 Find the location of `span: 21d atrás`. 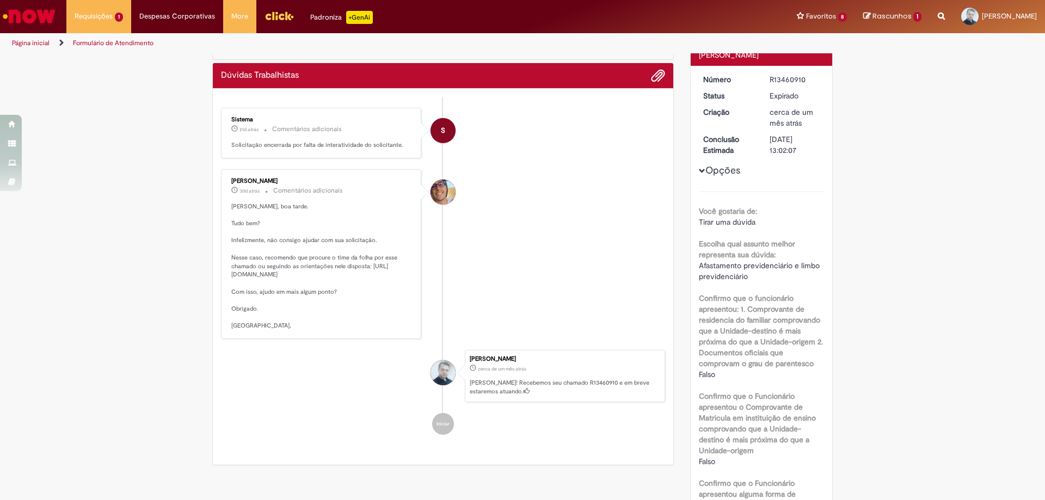

span: 21d atrás is located at coordinates (249, 130).